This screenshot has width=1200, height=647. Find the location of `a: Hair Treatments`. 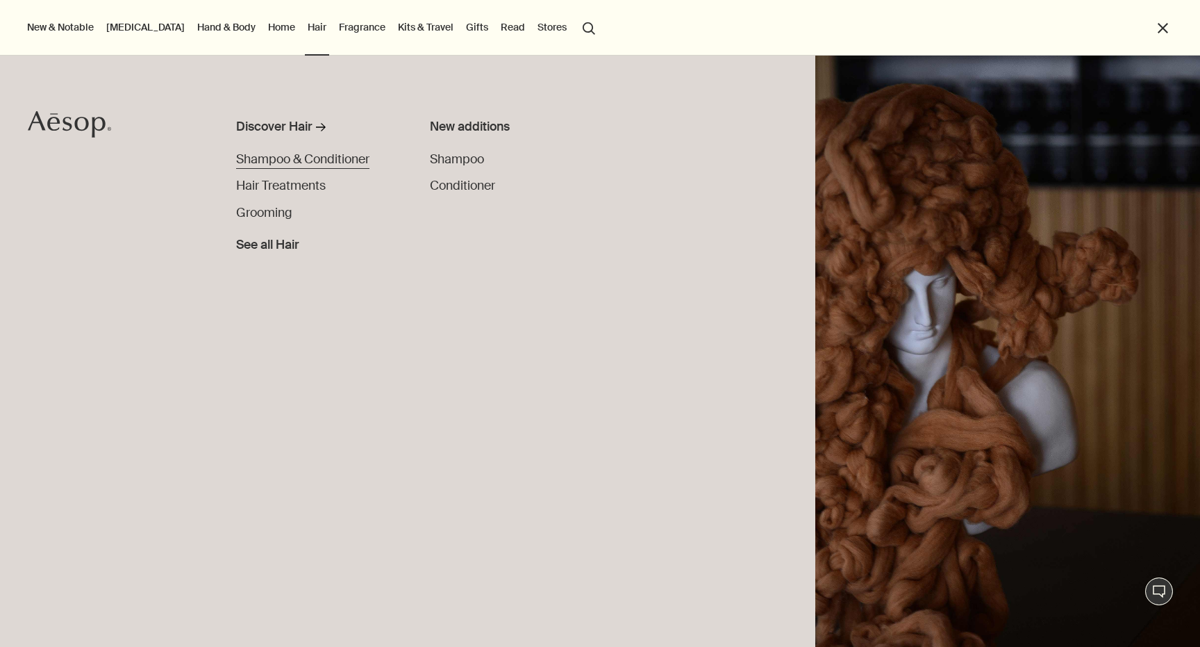

a: Hair Treatments is located at coordinates (281, 186).